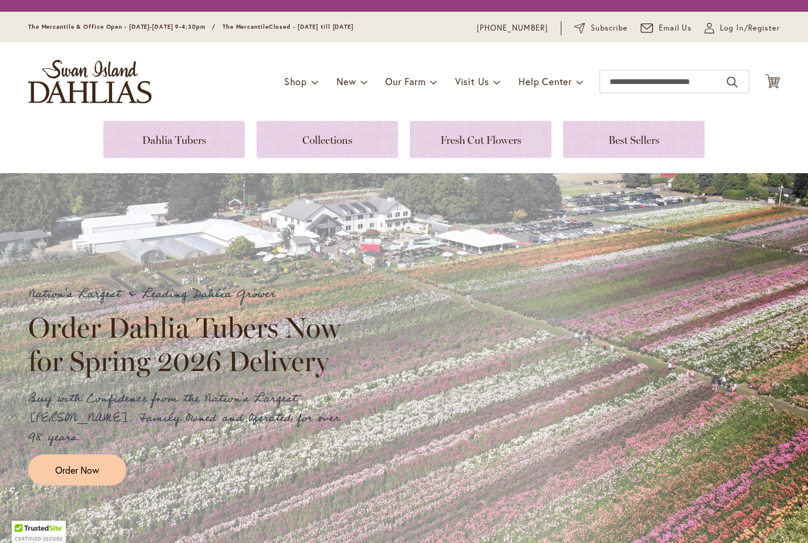  I want to click on a: Log In/Register, so click(742, 28).